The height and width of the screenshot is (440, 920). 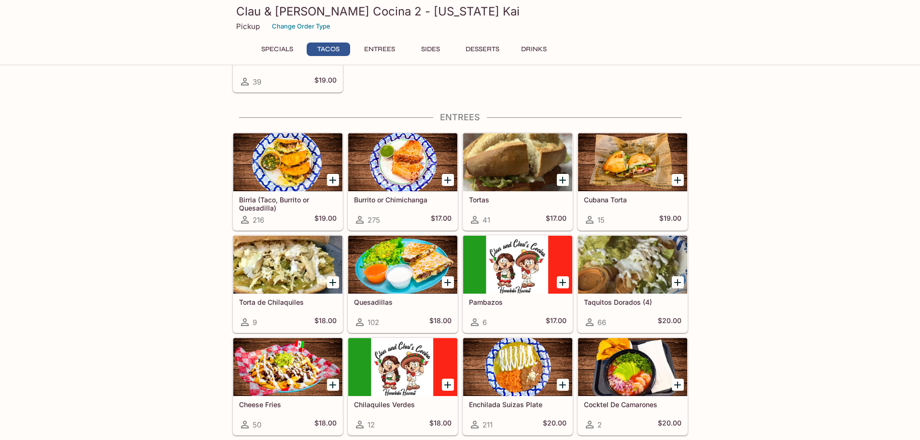 I want to click on span: 50, so click(x=257, y=425).